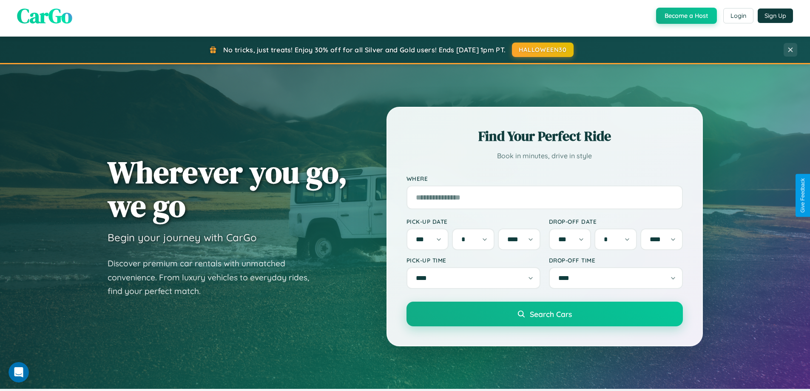 The width and height of the screenshot is (810, 391). I want to click on h1: Wherever you go, we go, so click(227, 189).